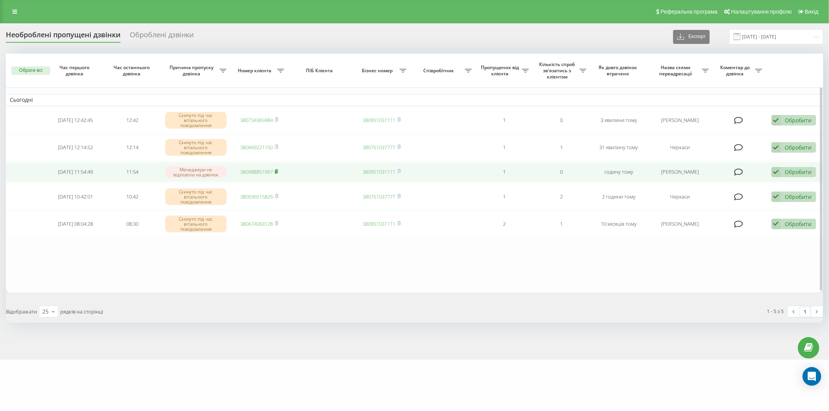 The image size is (829, 411). What do you see at coordinates (196, 172) in the screenshot?
I see `div: Менеджери не відповіли на дзвінок` at bounding box center [196, 172].